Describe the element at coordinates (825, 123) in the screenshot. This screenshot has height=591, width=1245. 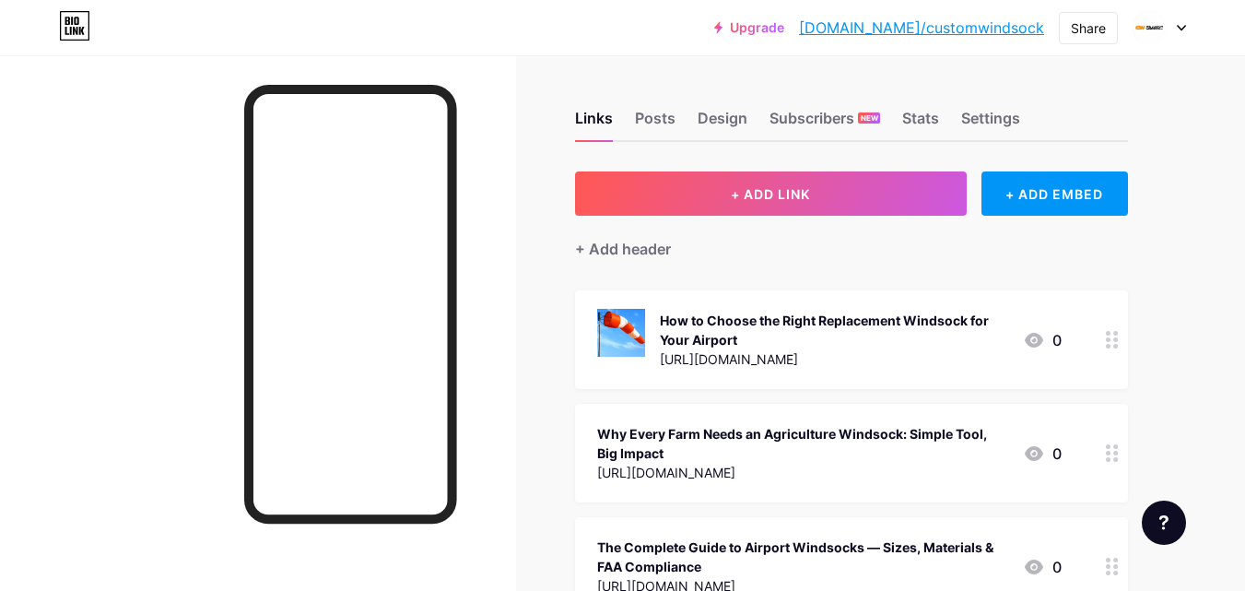
I see `div: Subscribers` at that location.